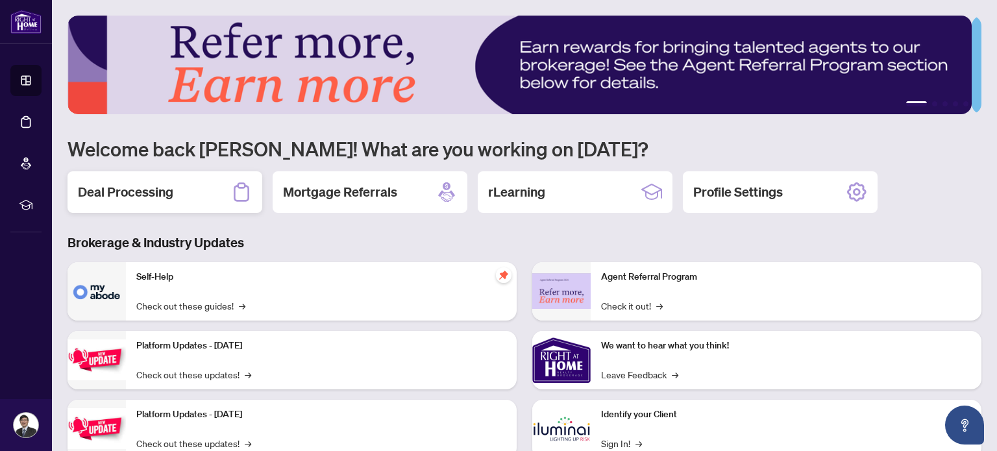 Image resolution: width=997 pixels, height=451 pixels. I want to click on p: We want to hear what you think!, so click(786, 346).